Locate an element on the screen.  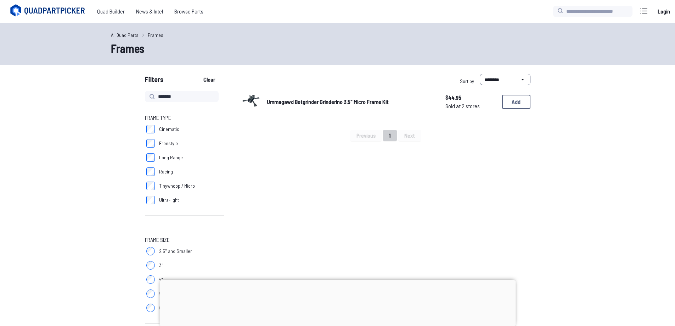
input: Cinematic is located at coordinates (151, 129).